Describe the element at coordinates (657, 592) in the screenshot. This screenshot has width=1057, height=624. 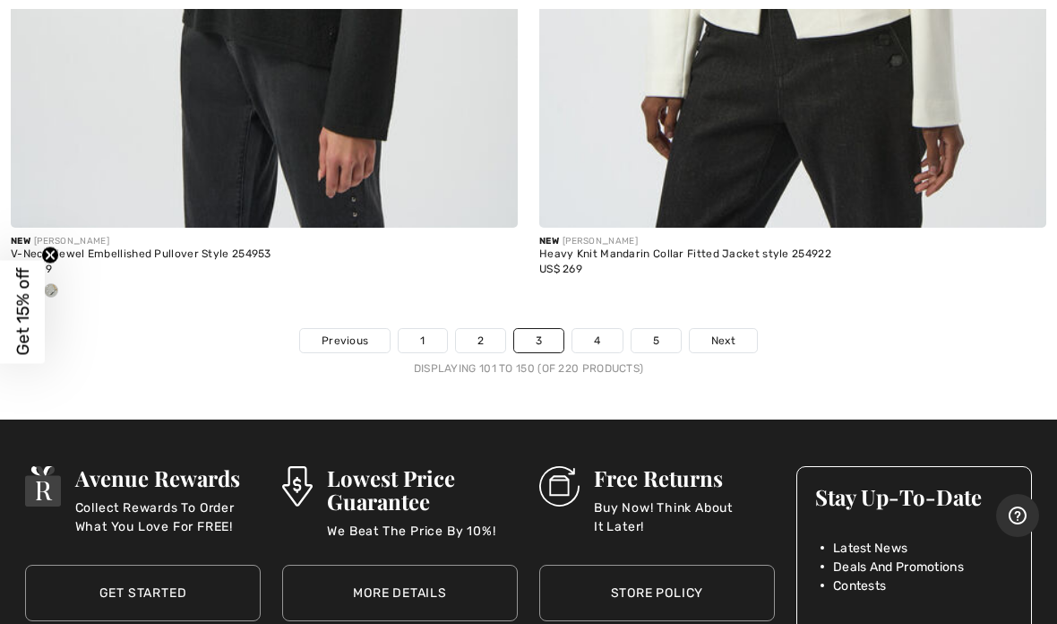
I see `a: Store Policy` at that location.